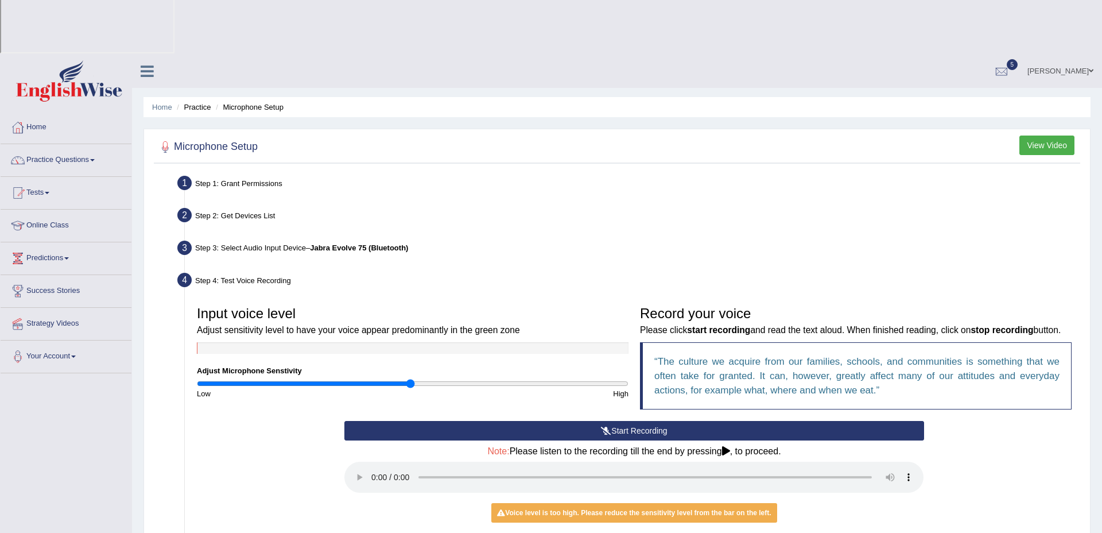  What do you see at coordinates (207, 147) in the screenshot?
I see `h2: Microphone Setup` at bounding box center [207, 147].